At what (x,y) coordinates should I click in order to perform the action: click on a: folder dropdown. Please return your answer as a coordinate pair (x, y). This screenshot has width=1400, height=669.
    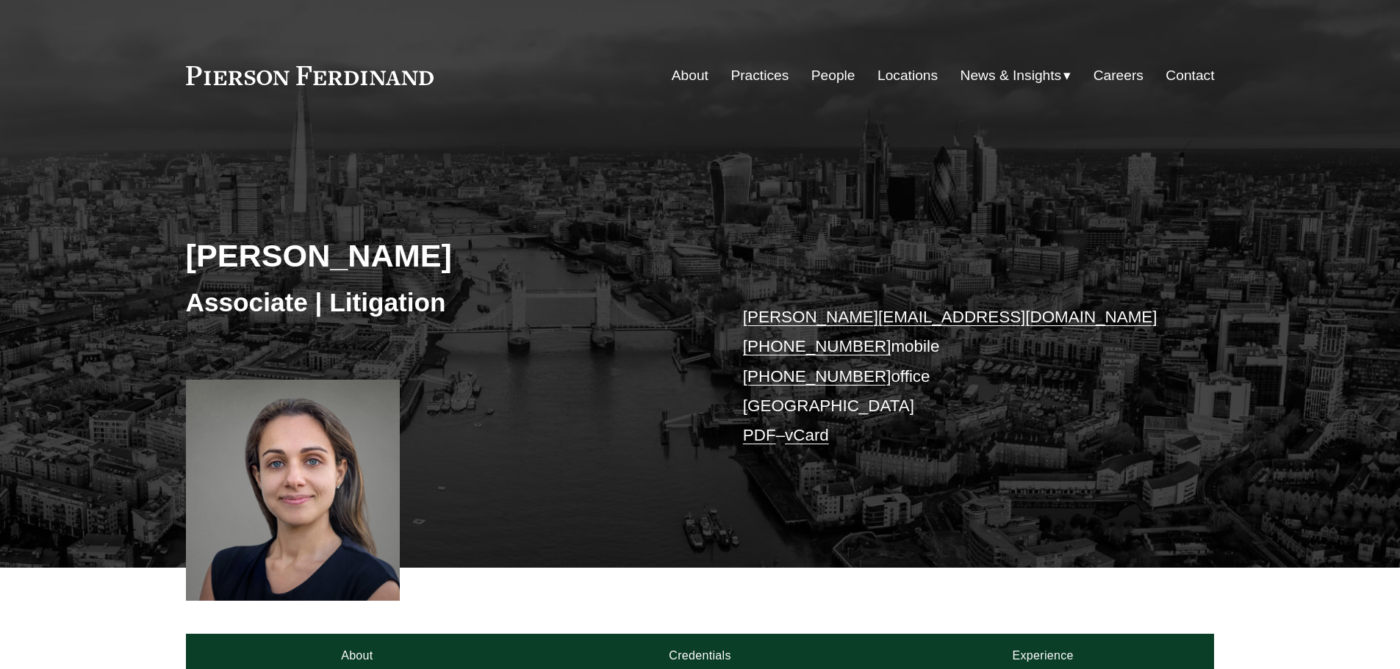
    Looking at the image, I should click on (1015, 76).